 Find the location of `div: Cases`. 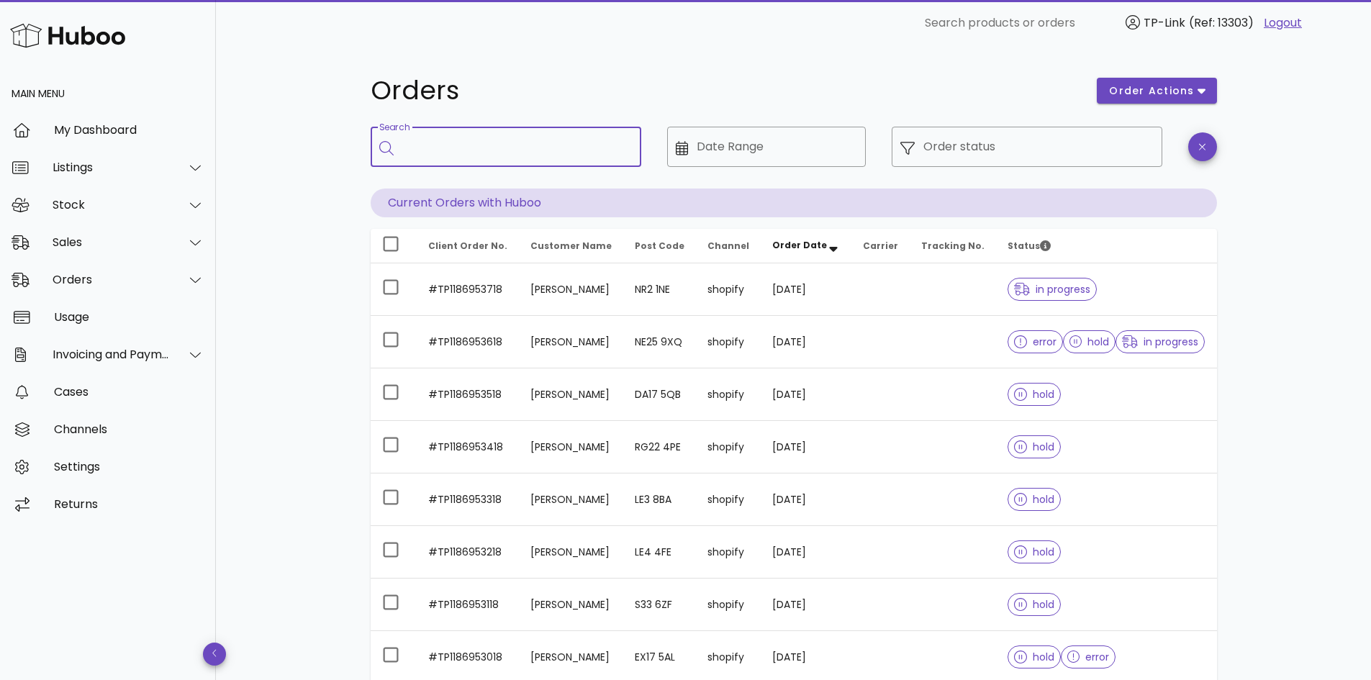

div: Cases is located at coordinates (129, 391).